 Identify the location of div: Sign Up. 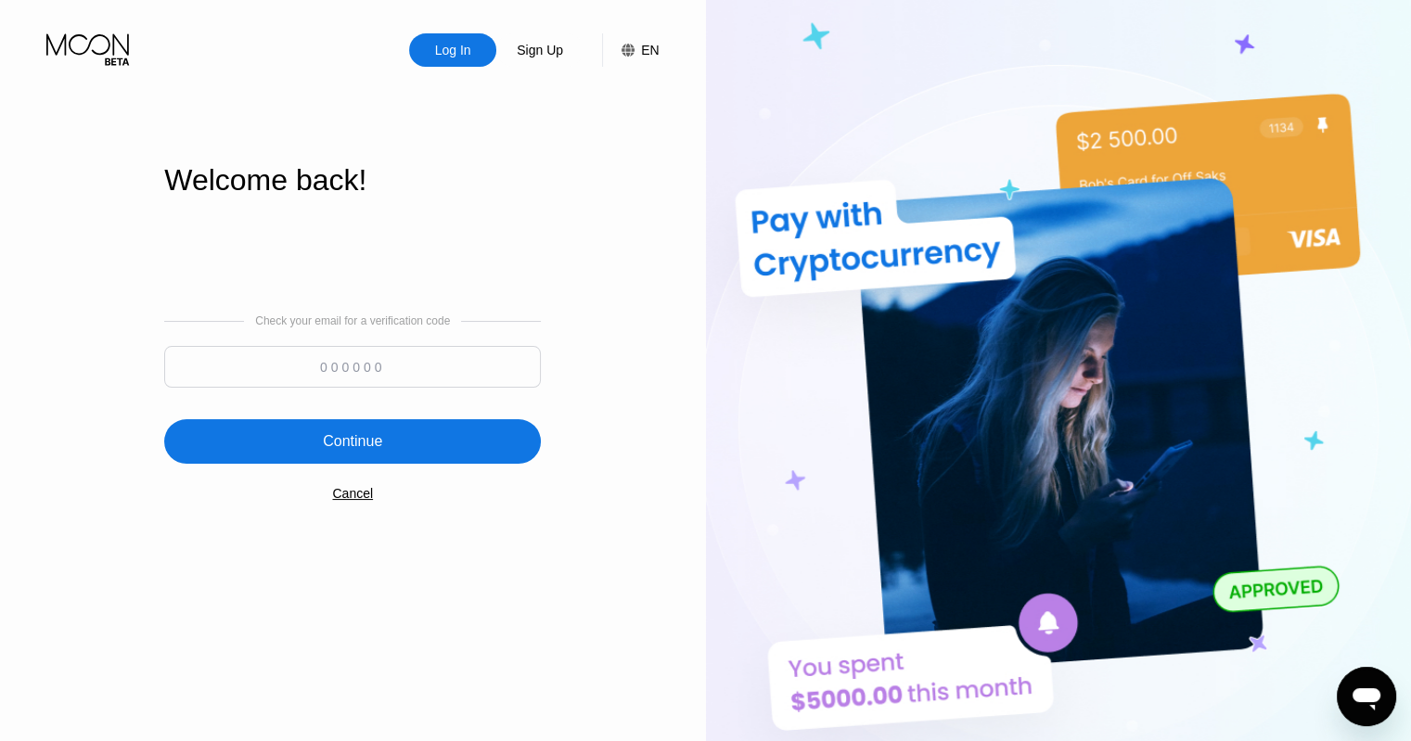
(540, 50).